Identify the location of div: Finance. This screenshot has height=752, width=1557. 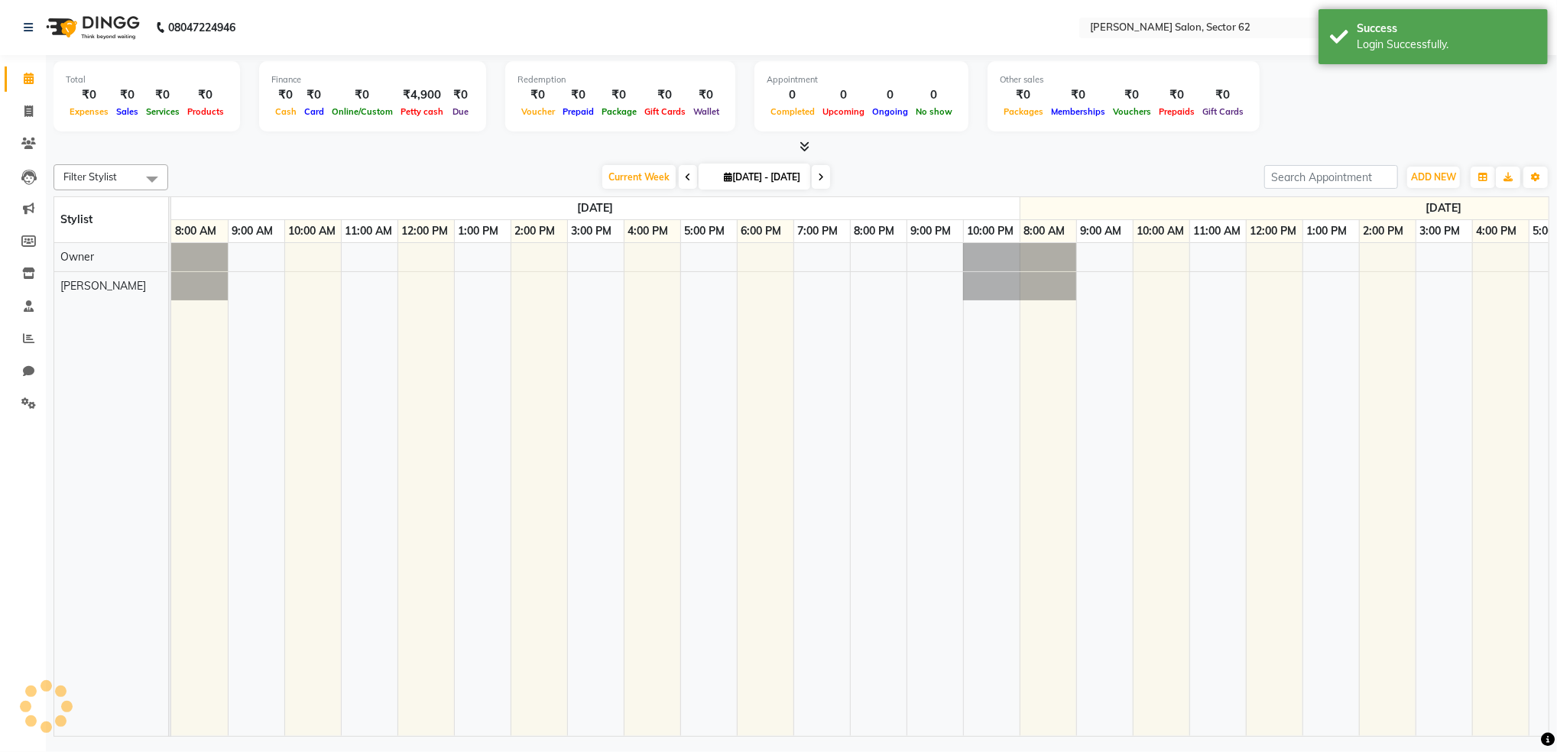
(372, 79).